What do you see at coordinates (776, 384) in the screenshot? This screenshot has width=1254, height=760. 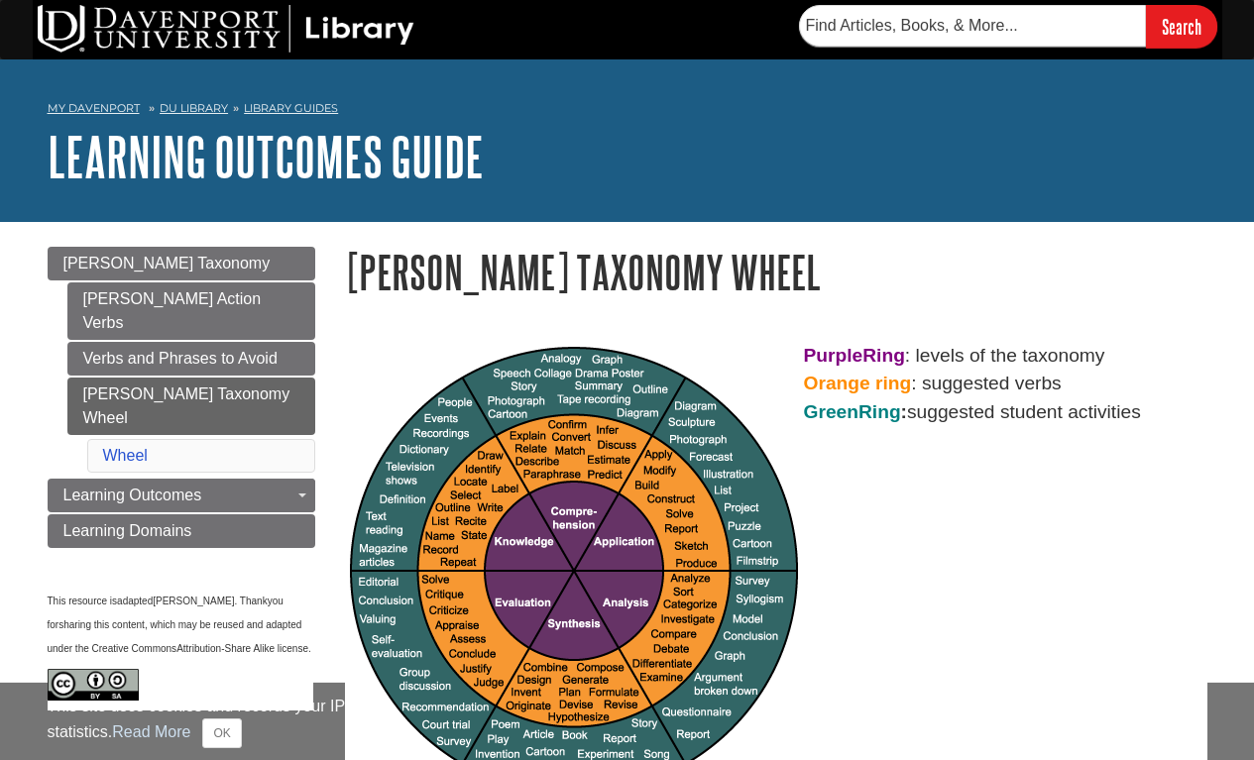 I see `p: : levels of the taxonomy : suggested verbs suggested student activities` at bounding box center [776, 384].